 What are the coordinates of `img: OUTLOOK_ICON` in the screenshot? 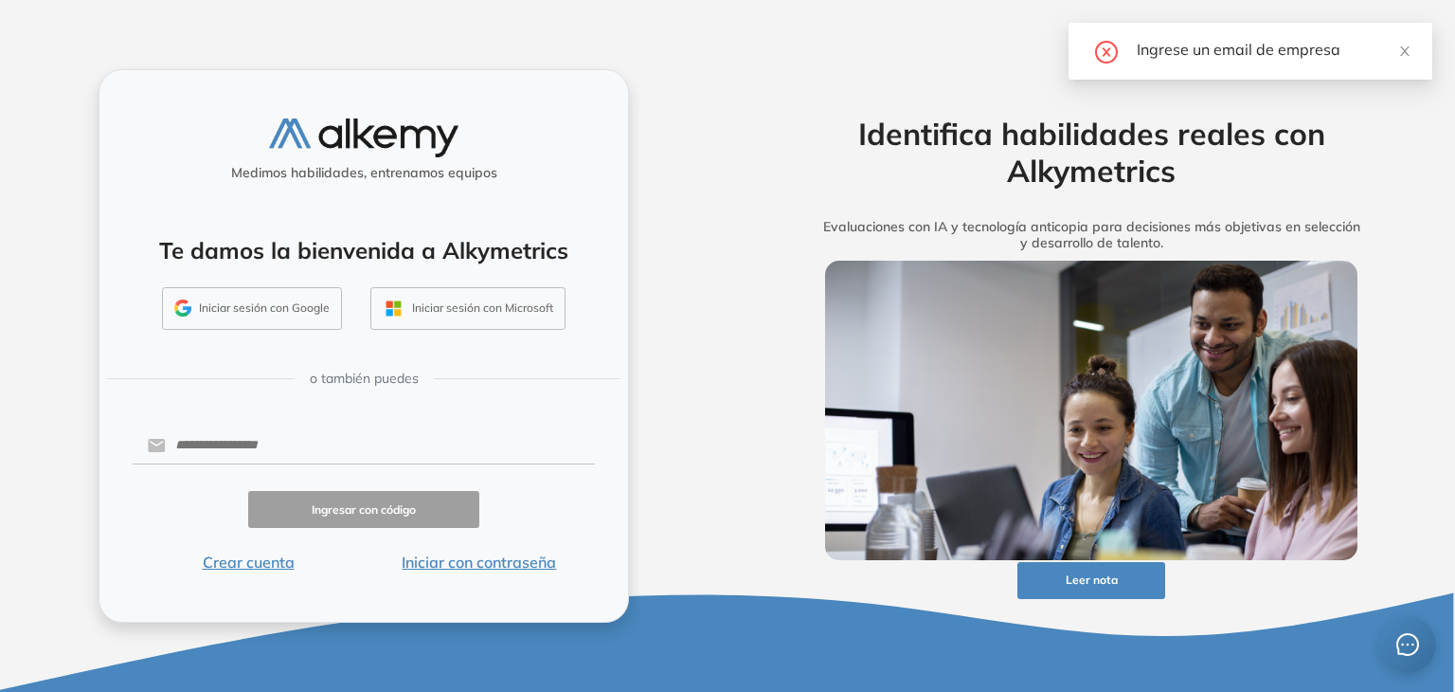 It's located at (393, 308).